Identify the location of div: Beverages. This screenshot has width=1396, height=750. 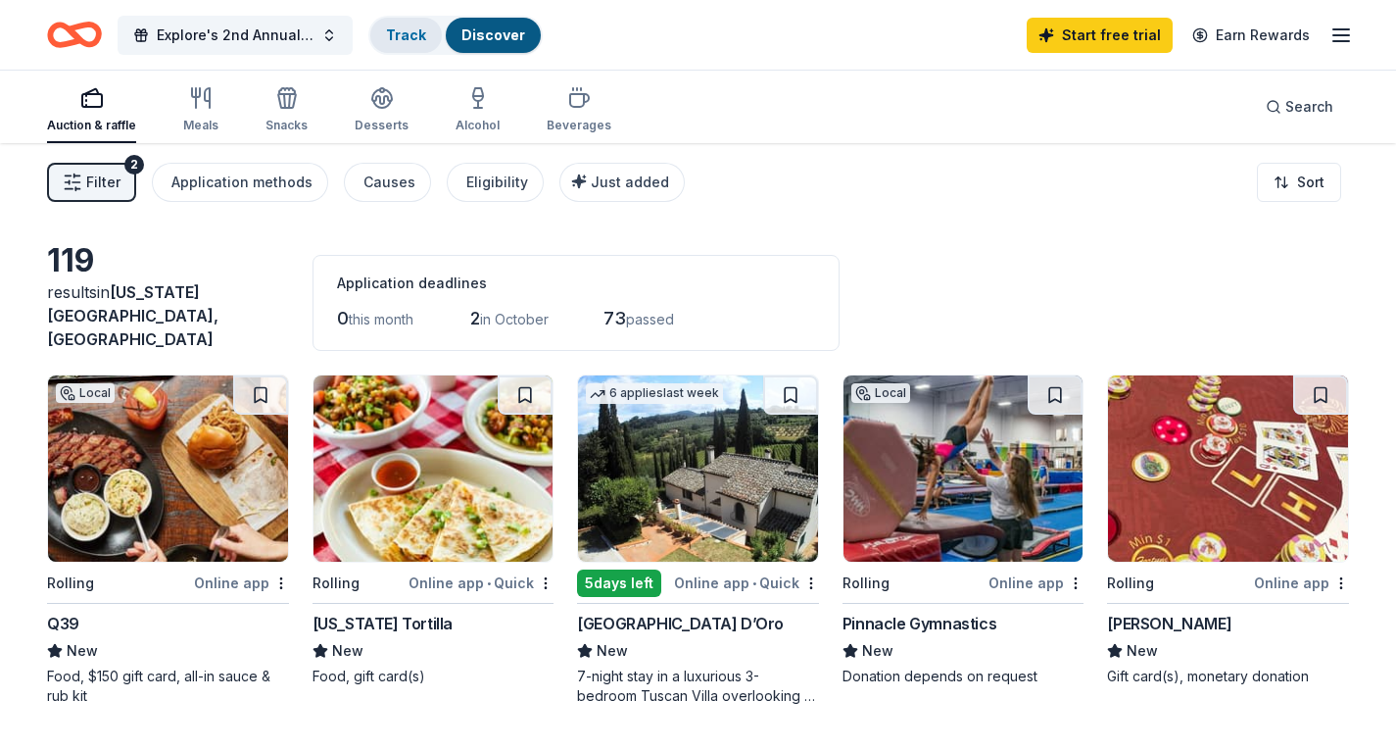
(579, 125).